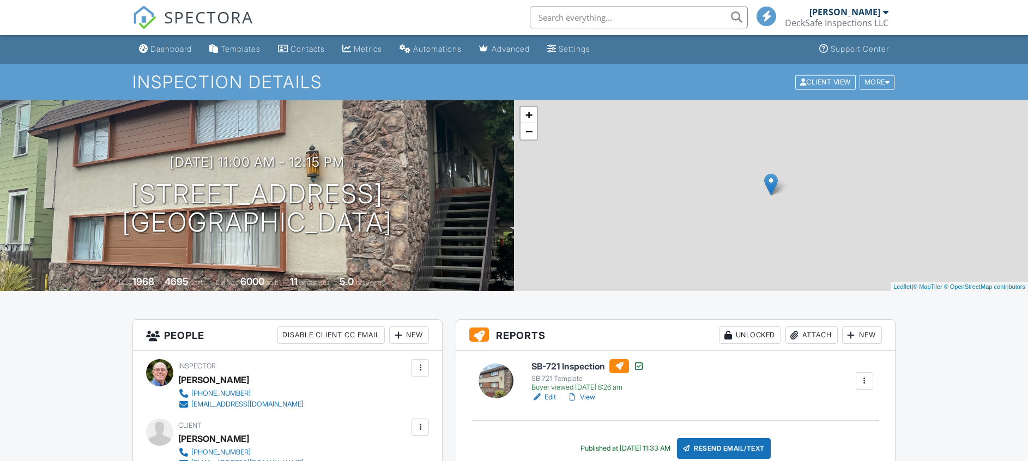 The height and width of the screenshot is (461, 1028). Describe the element at coordinates (927, 287) in the screenshot. I see `a: © MapTiler` at that location.